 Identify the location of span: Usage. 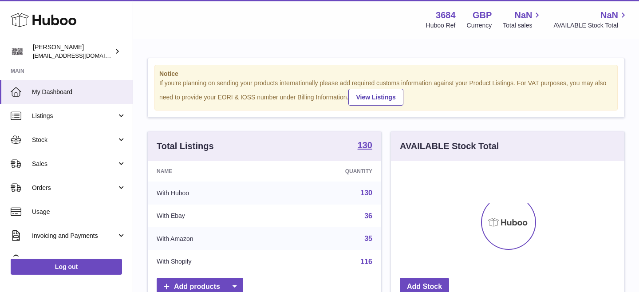
(79, 212).